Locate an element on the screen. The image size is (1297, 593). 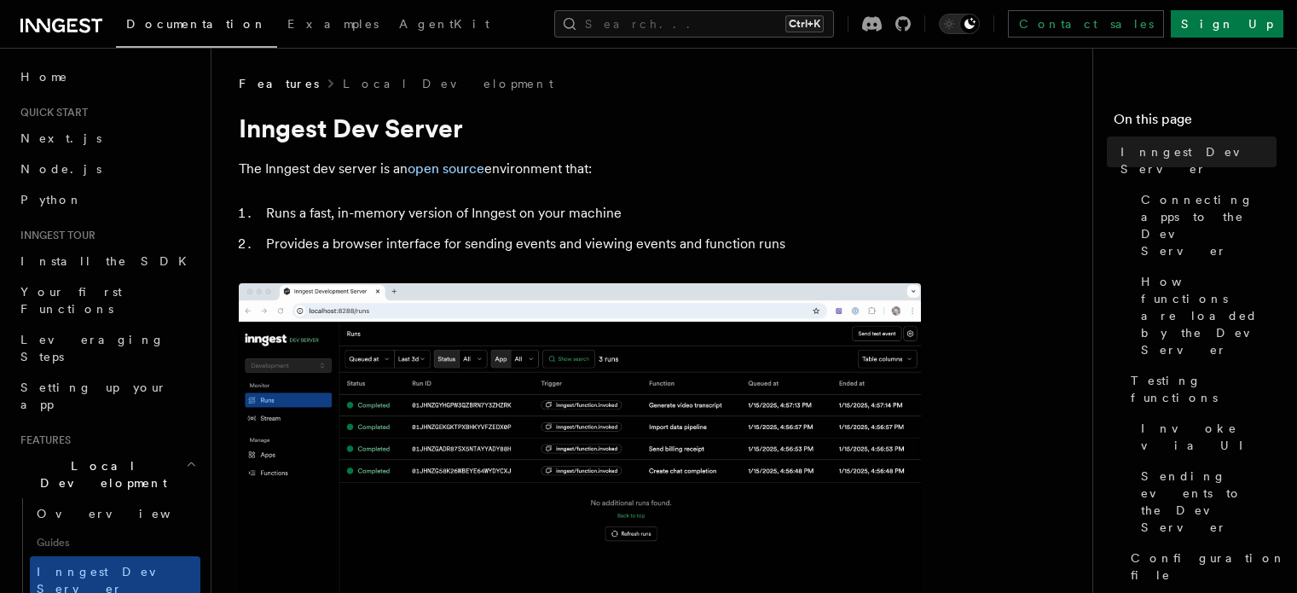
span: Overview is located at coordinates (125, 513).